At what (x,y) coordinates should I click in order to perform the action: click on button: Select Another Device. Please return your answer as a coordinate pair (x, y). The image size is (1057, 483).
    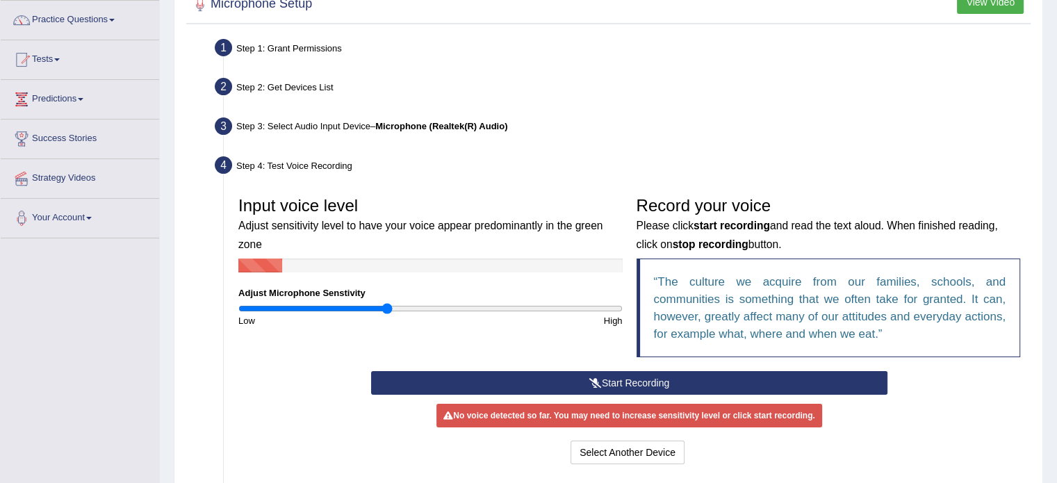
    Looking at the image, I should click on (627, 452).